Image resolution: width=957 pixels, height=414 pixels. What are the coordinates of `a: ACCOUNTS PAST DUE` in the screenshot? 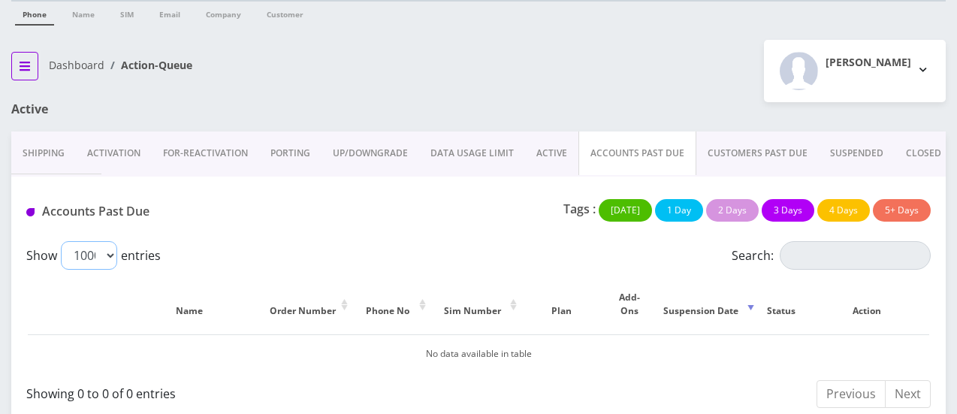 It's located at (637, 153).